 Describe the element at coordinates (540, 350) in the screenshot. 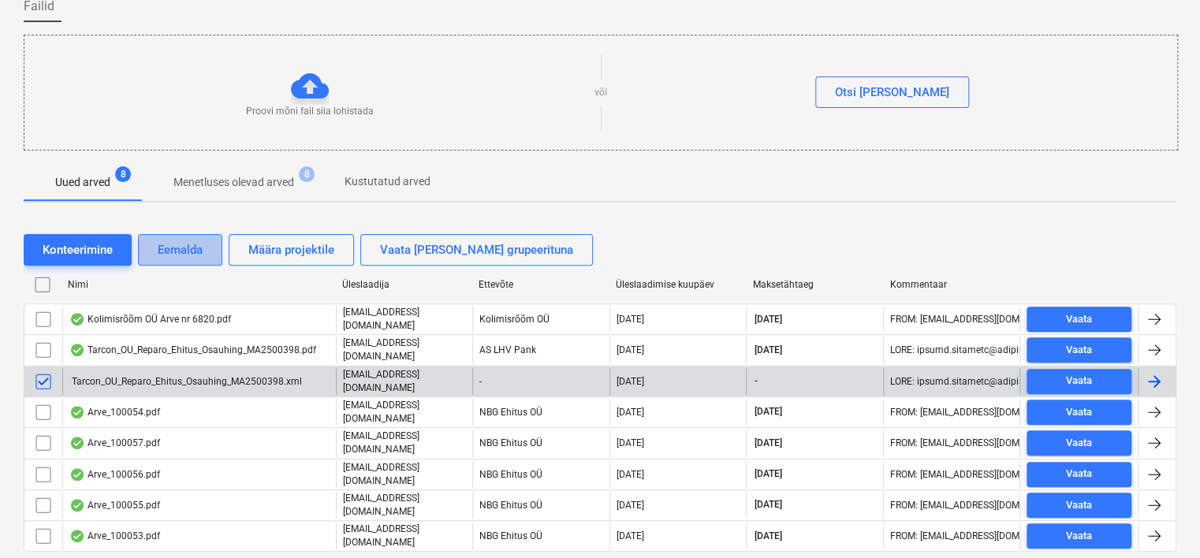

I see `div: AS LHV Pank` at that location.